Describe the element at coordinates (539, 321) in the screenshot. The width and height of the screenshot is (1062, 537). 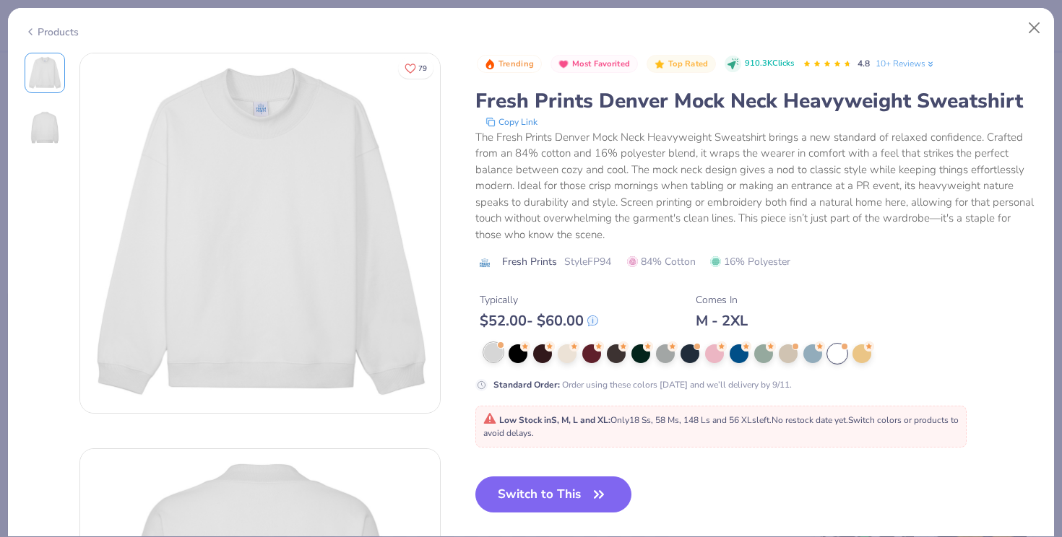
I see `div: $ 52.00 - $ 60.00` at that location.